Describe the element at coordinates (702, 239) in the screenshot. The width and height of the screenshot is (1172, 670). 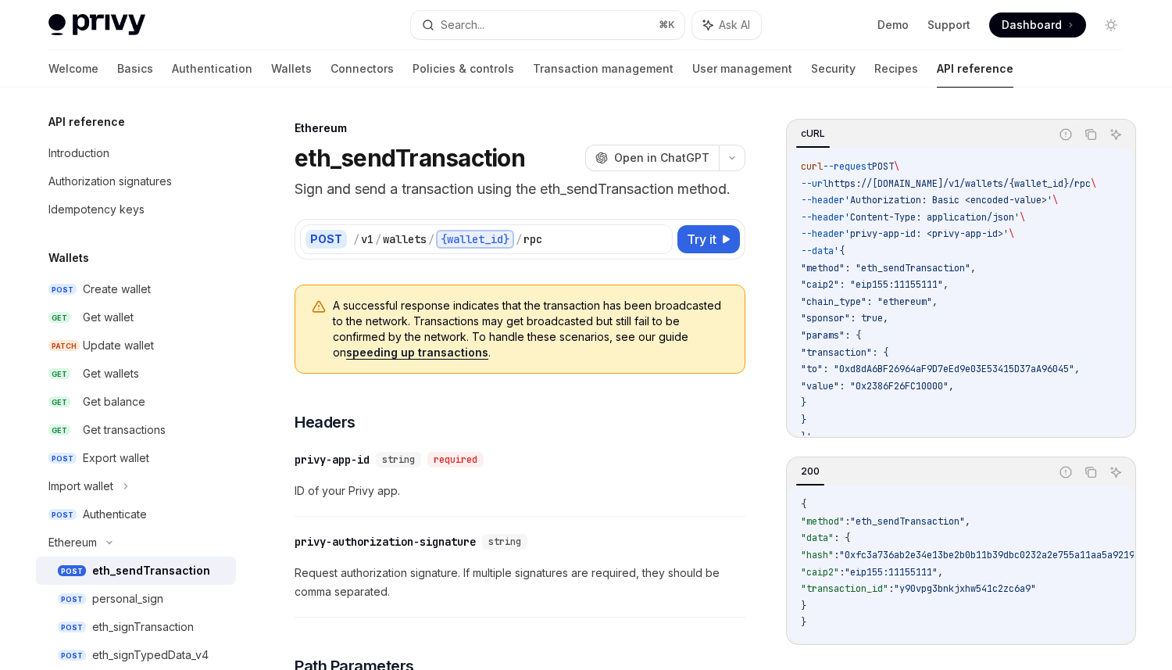
I see `span: Try it` at that location.